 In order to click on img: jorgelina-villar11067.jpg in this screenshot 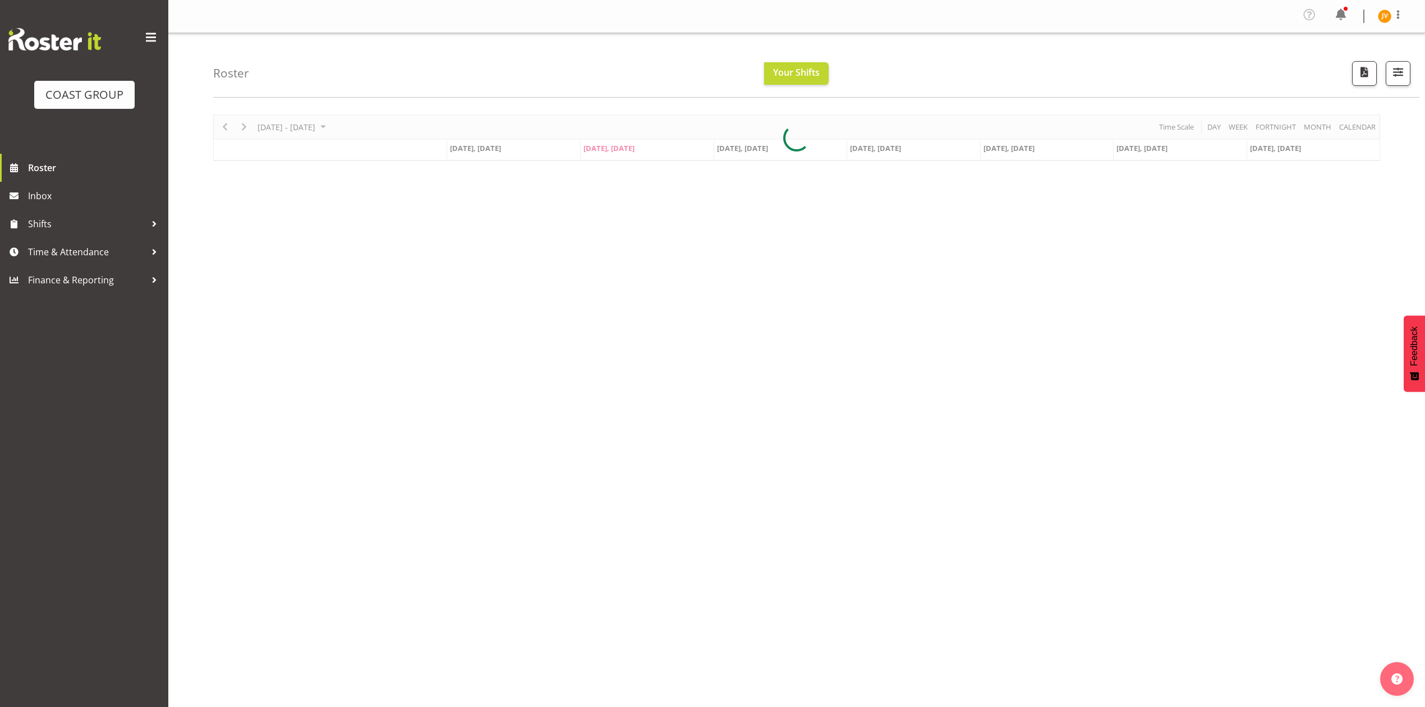, I will do `click(1384, 16)`.